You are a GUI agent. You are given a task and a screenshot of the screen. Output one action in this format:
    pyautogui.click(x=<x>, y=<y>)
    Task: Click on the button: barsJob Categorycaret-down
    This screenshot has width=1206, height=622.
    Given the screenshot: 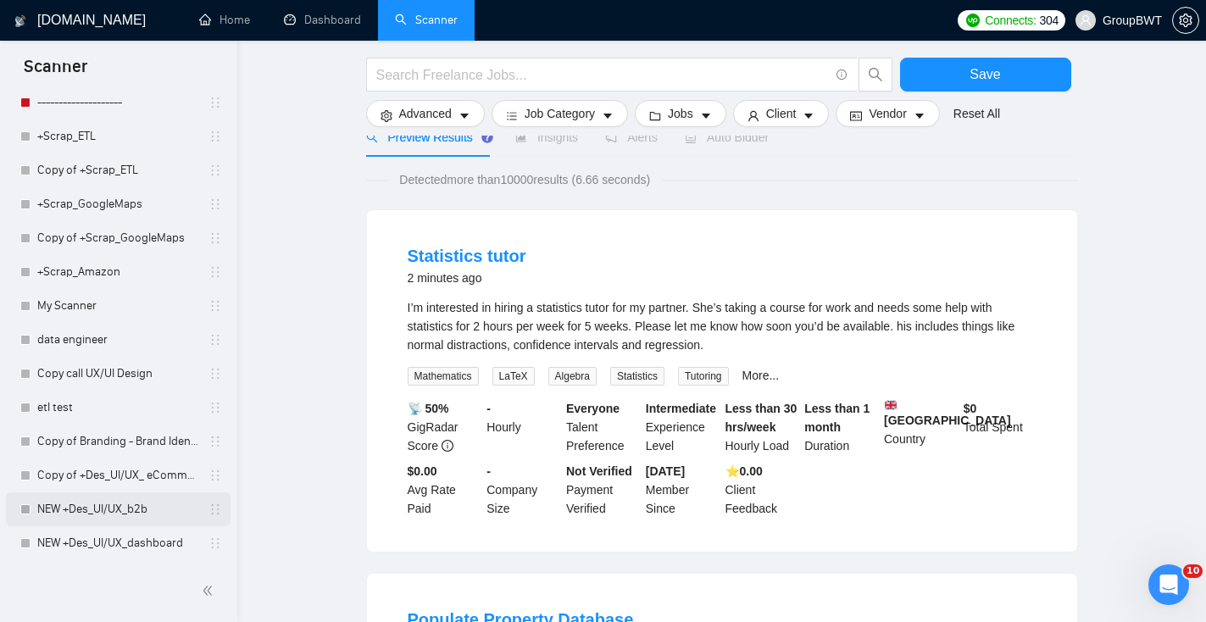 What is the action you would take?
    pyautogui.click(x=559, y=114)
    